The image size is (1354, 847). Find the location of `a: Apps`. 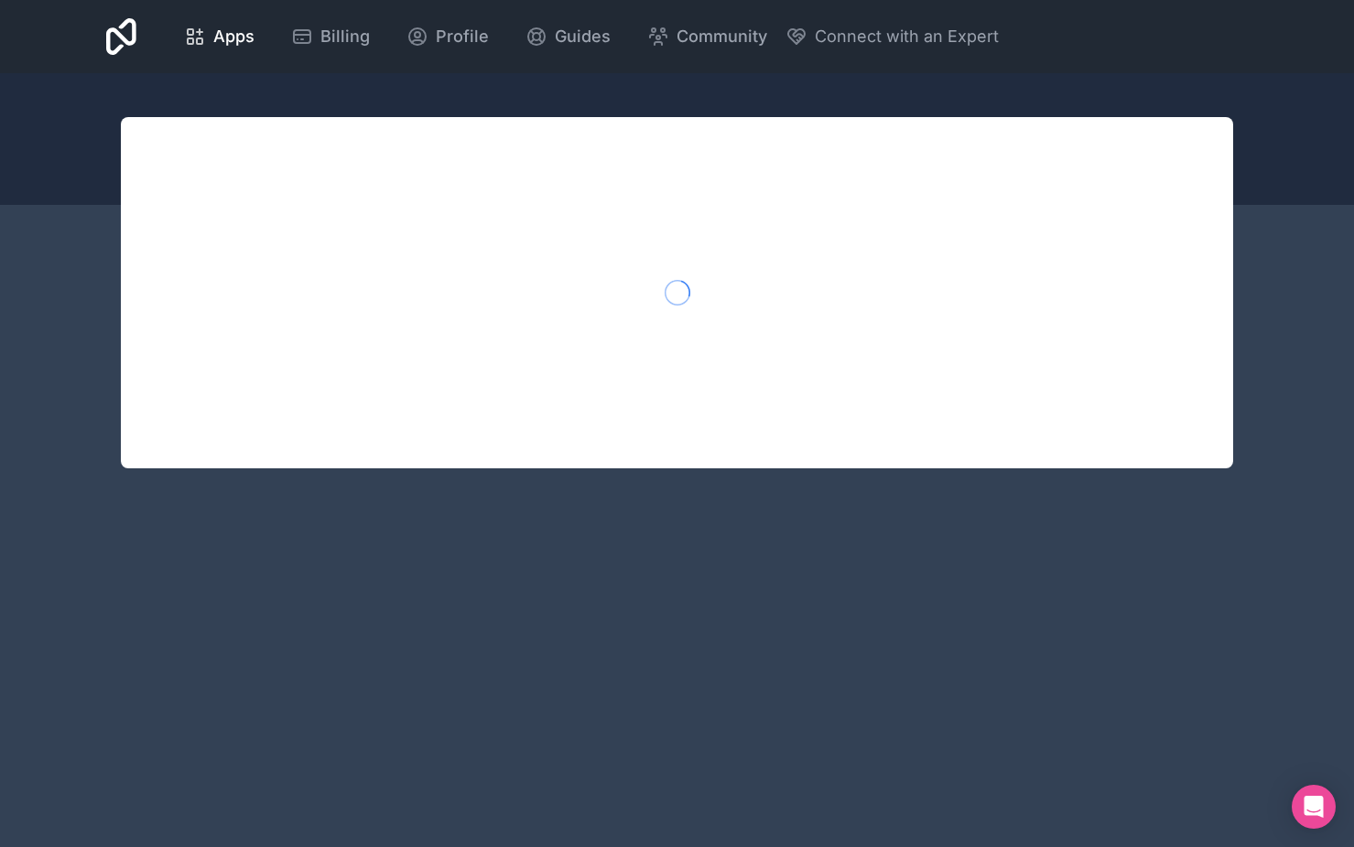

a: Apps is located at coordinates (219, 37).